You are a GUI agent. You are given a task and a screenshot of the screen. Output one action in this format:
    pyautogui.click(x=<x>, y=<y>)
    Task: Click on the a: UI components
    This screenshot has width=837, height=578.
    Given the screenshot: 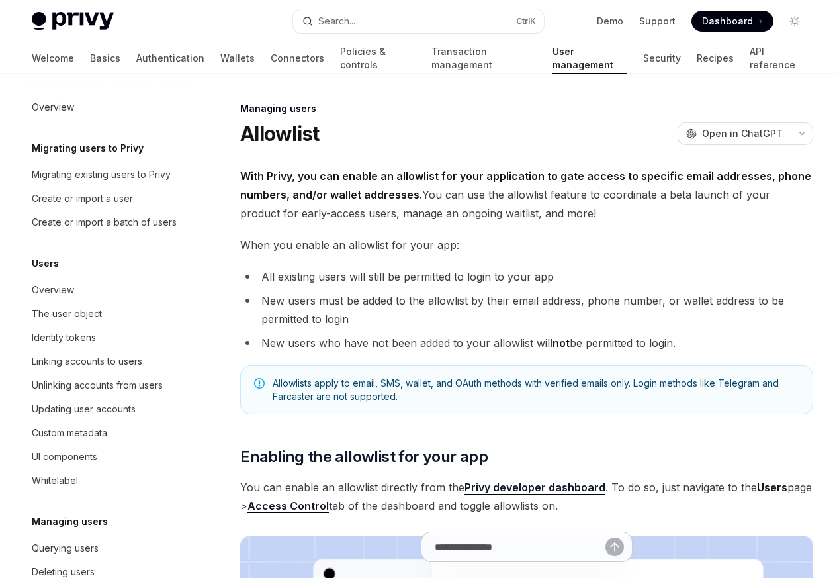 What is the action you would take?
    pyautogui.click(x=106, y=457)
    